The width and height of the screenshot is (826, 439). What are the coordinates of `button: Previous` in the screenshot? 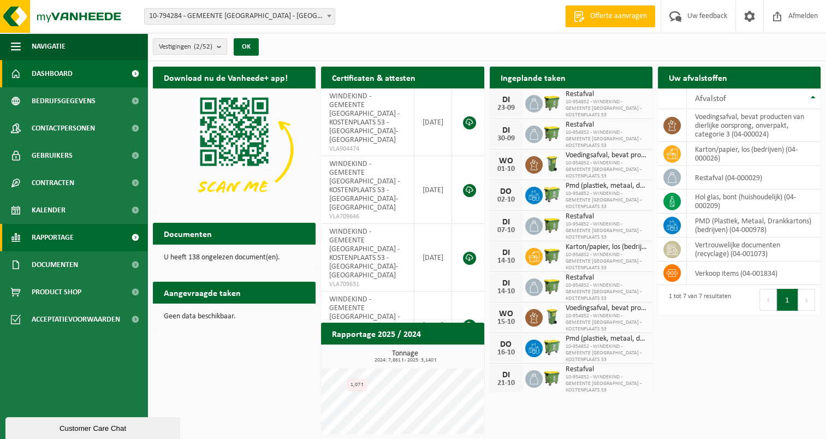 It's located at (768, 300).